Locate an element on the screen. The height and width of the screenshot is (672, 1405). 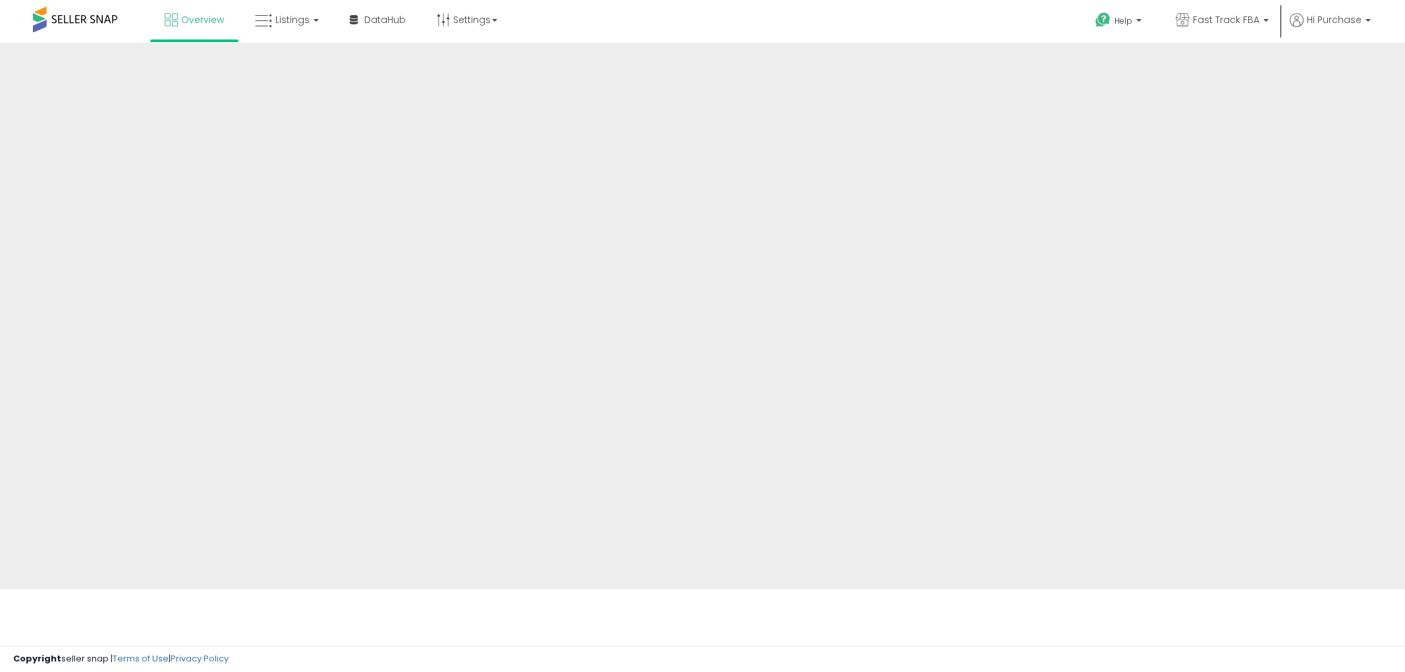
span: Overview is located at coordinates (202, 20).